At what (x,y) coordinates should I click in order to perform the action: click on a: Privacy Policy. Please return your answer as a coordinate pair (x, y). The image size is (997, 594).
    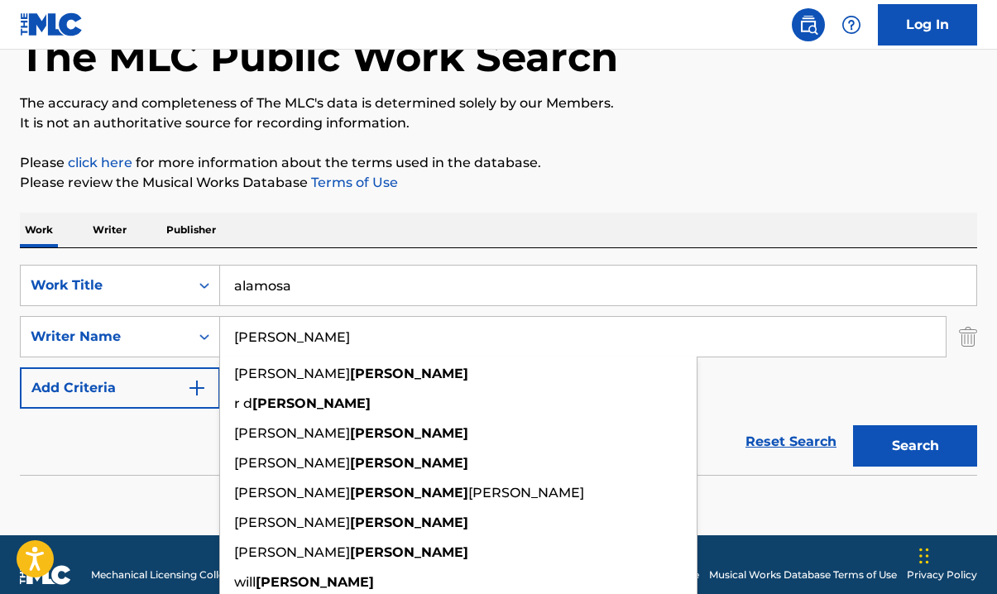
    Looking at the image, I should click on (942, 575).